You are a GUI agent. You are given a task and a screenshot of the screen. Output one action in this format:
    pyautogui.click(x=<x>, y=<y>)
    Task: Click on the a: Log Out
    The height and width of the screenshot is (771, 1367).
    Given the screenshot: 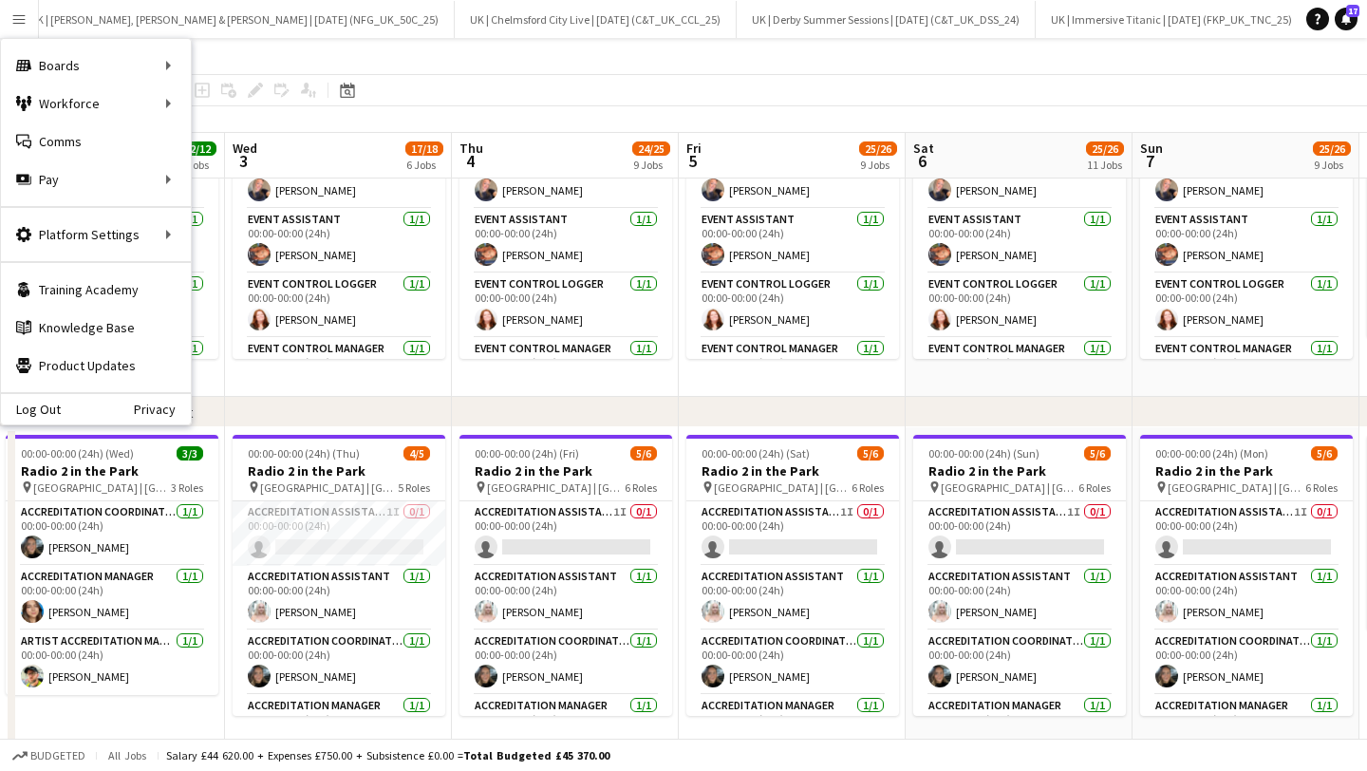 What is the action you would take?
    pyautogui.click(x=30, y=409)
    